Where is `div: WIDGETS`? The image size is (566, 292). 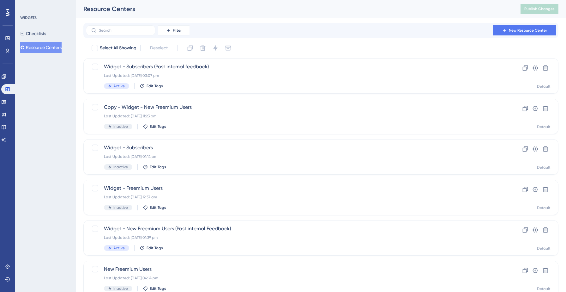
div: WIDGETS is located at coordinates (28, 18).